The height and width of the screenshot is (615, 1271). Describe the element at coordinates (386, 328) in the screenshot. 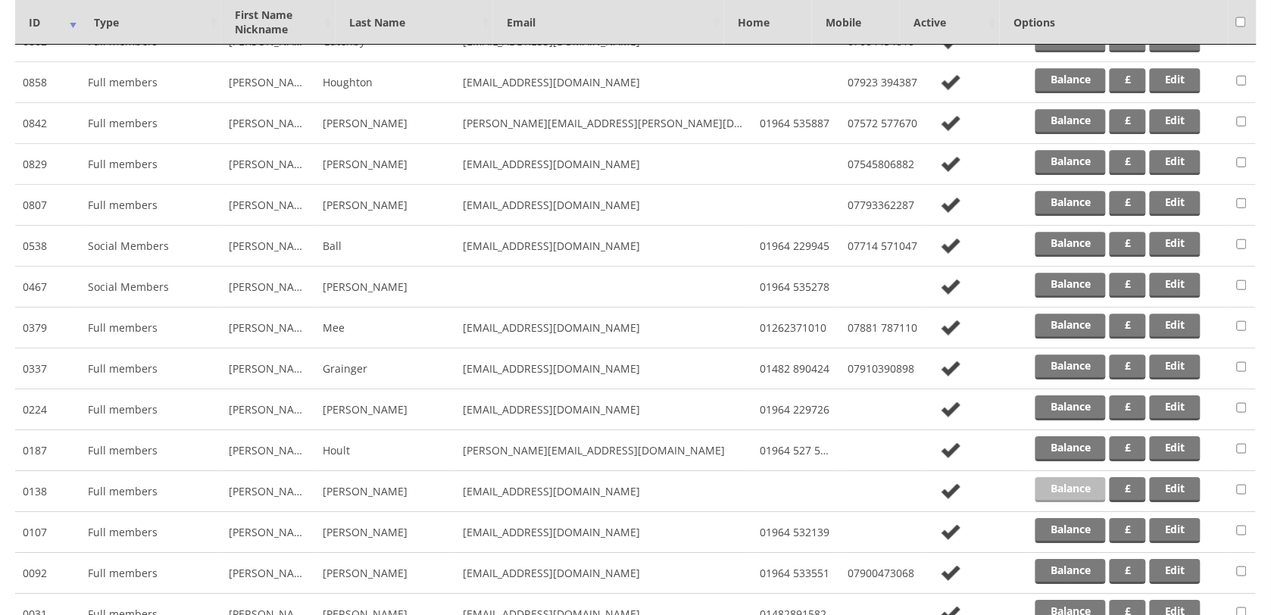

I see `td: Mee` at that location.